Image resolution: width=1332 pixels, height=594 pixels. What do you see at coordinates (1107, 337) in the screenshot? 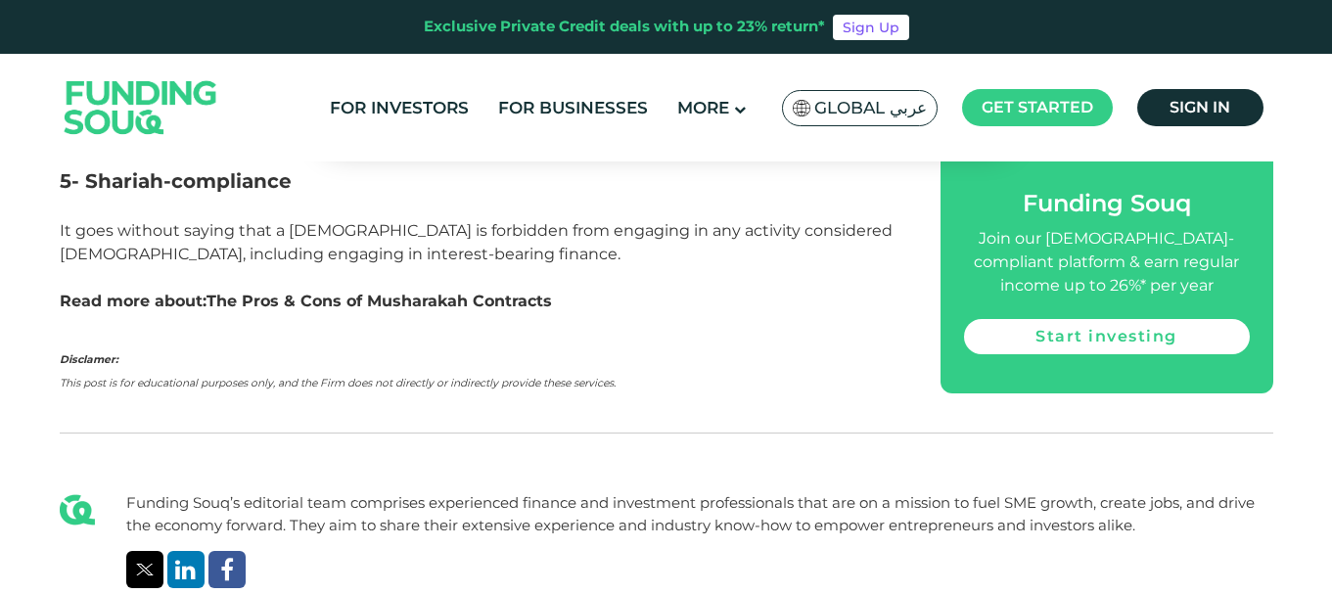
I see `a: Start investing` at bounding box center [1107, 337].